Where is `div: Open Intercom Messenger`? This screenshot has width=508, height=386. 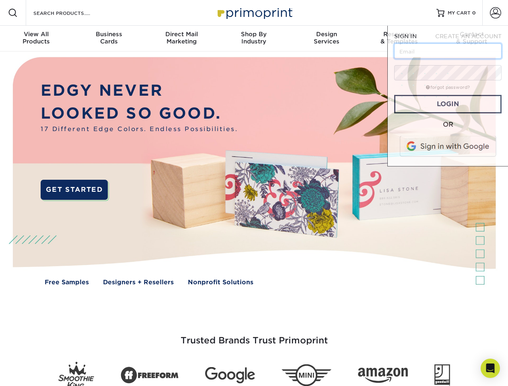 div: Open Intercom Messenger is located at coordinates (490, 368).